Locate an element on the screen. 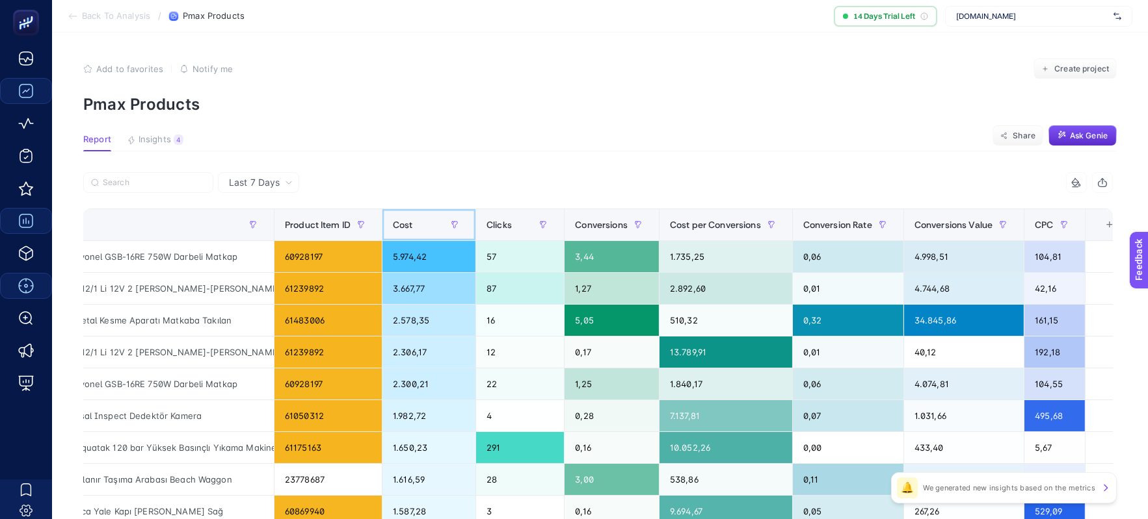 Image resolution: width=1148 pixels, height=519 pixels. div: BAUHAUS Katlanır Taşıma Arabası Beach Waggon is located at coordinates (144, 480).